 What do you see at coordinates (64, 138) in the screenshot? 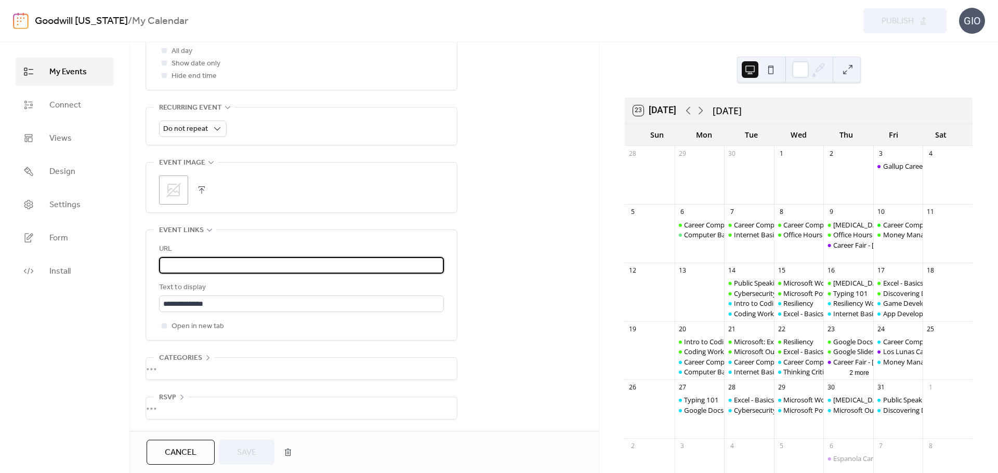
I see `a: Views` at bounding box center [64, 138].